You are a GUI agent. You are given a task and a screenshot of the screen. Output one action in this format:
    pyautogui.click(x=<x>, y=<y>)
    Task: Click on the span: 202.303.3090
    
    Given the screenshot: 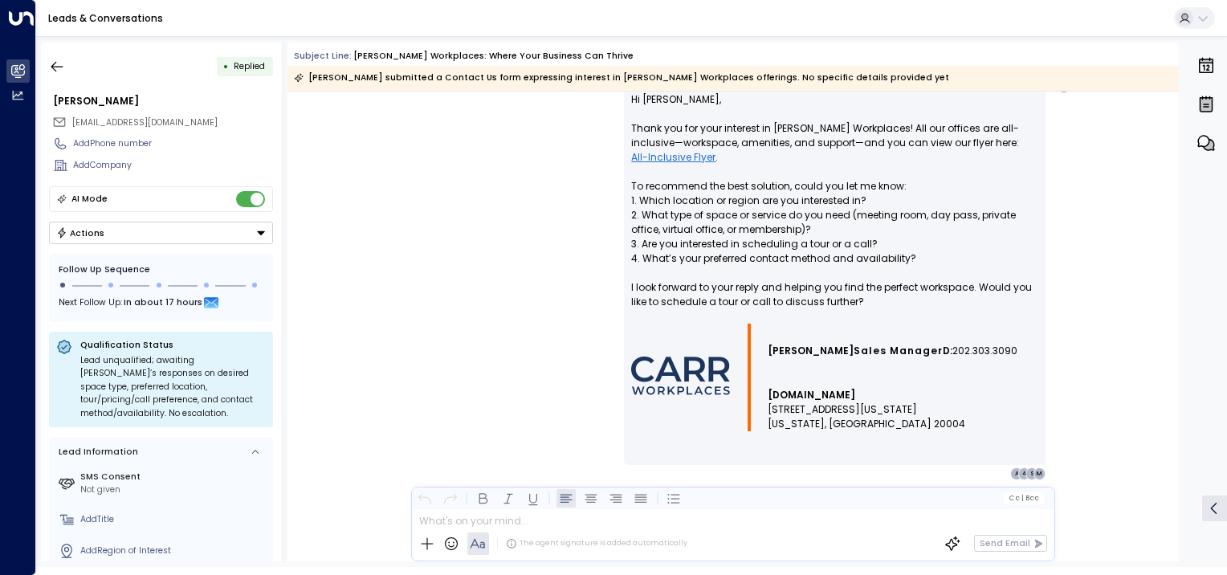 What is the action you would take?
    pyautogui.click(x=985, y=351)
    